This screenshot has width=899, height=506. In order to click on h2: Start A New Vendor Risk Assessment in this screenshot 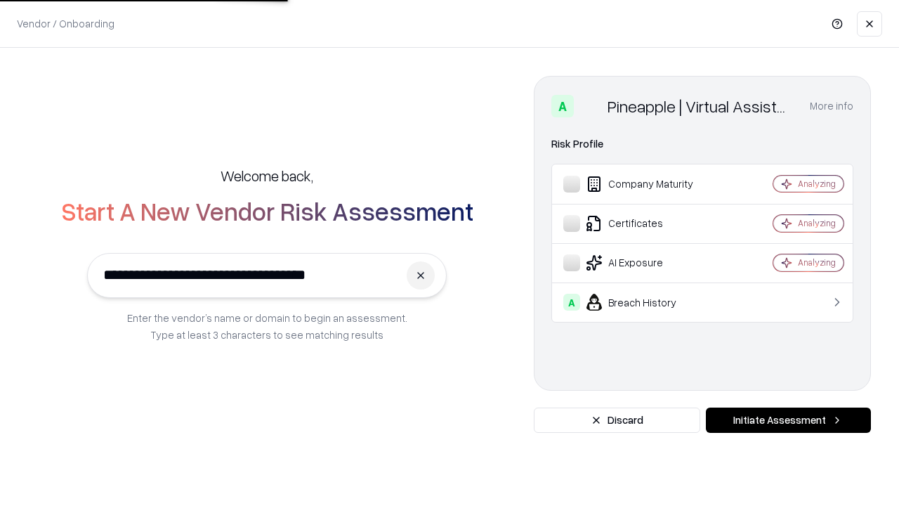, I will do `click(267, 211)`.